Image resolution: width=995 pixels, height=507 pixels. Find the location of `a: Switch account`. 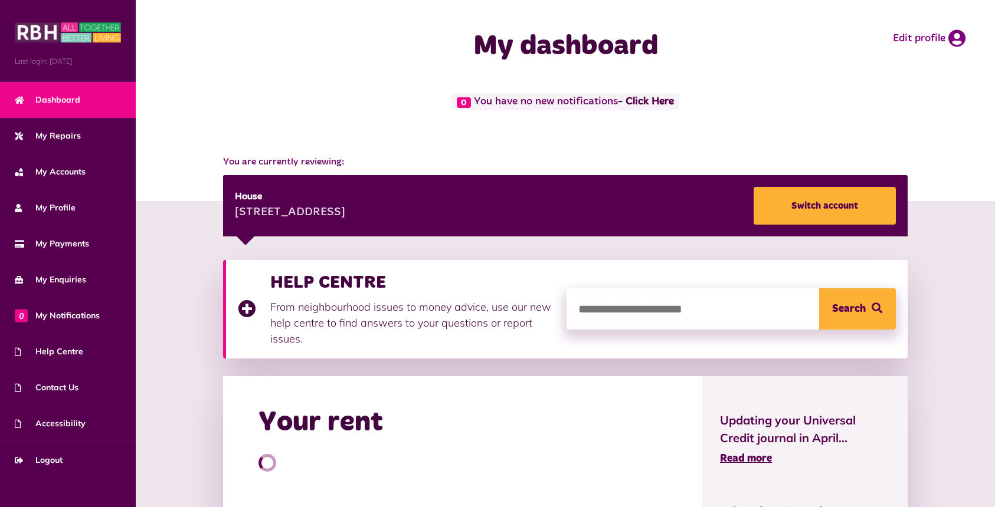

a: Switch account is located at coordinates (824, 206).